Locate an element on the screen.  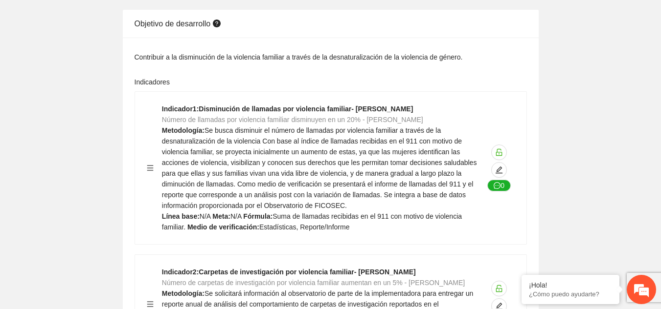
strong: Medio de verificación: is located at coordinates (223, 227).